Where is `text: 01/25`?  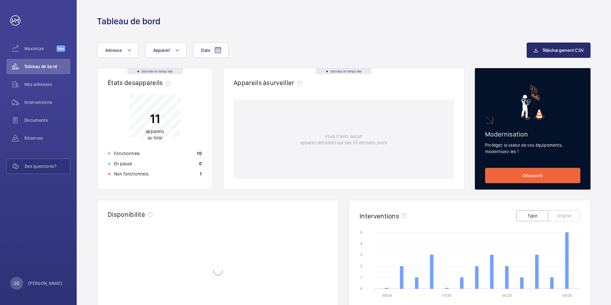 text: 01/25 is located at coordinates (447, 295).